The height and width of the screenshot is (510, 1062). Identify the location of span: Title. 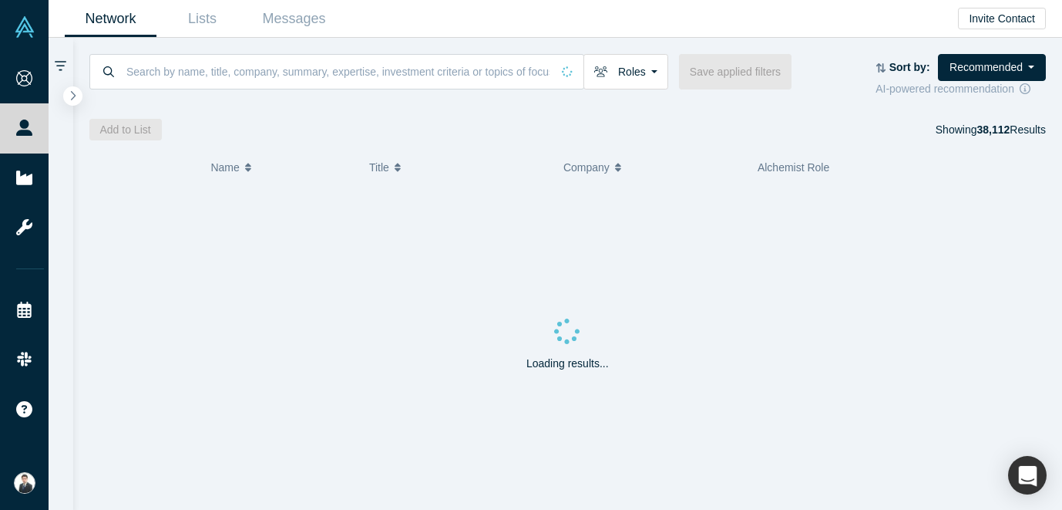
(379, 167).